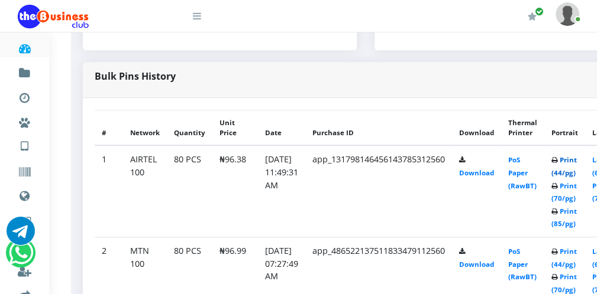  I want to click on a: Nigerian VTU, so click(94, 140).